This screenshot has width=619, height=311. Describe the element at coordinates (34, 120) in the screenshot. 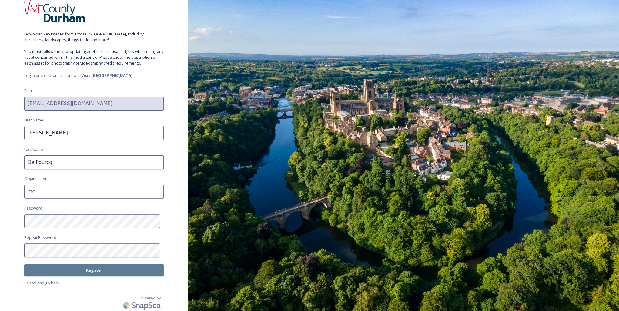

I see `span: First Name` at that location.